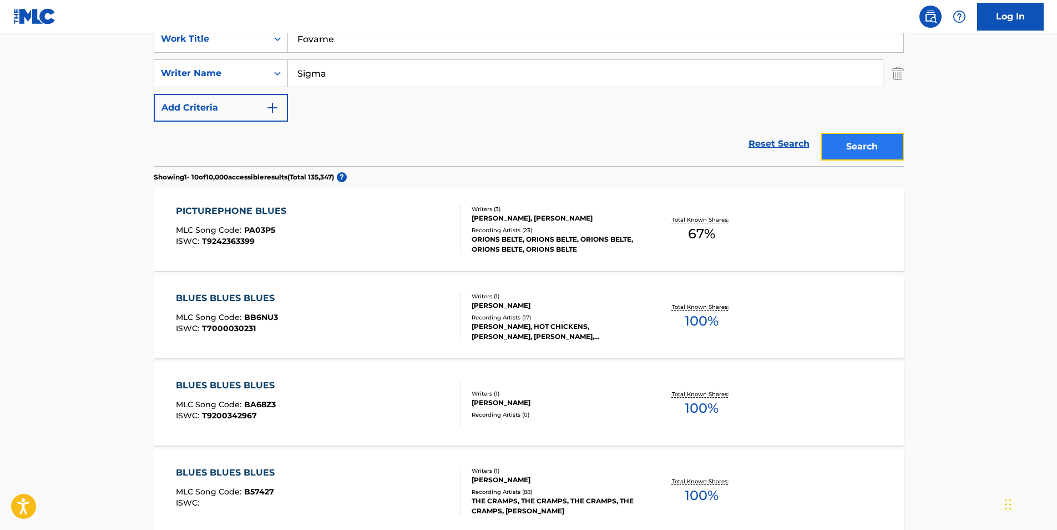 This screenshot has width=1057, height=530. I want to click on div: Recording Artists ( 88 ), so click(556, 491).